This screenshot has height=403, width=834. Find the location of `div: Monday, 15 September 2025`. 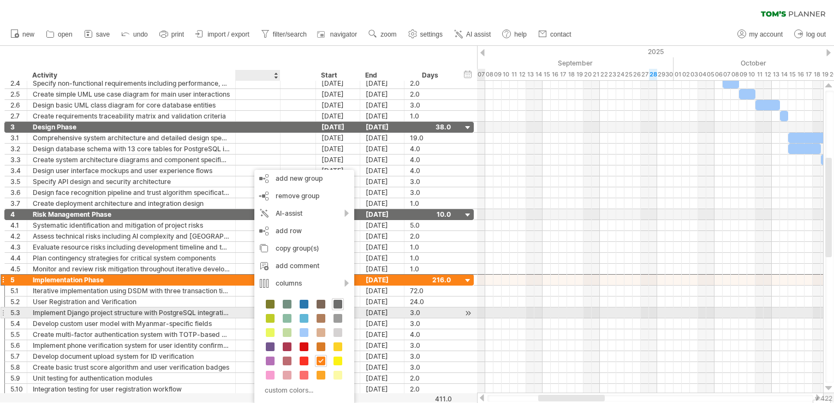

div: Monday, 15 September 2025 is located at coordinates (547, 74).